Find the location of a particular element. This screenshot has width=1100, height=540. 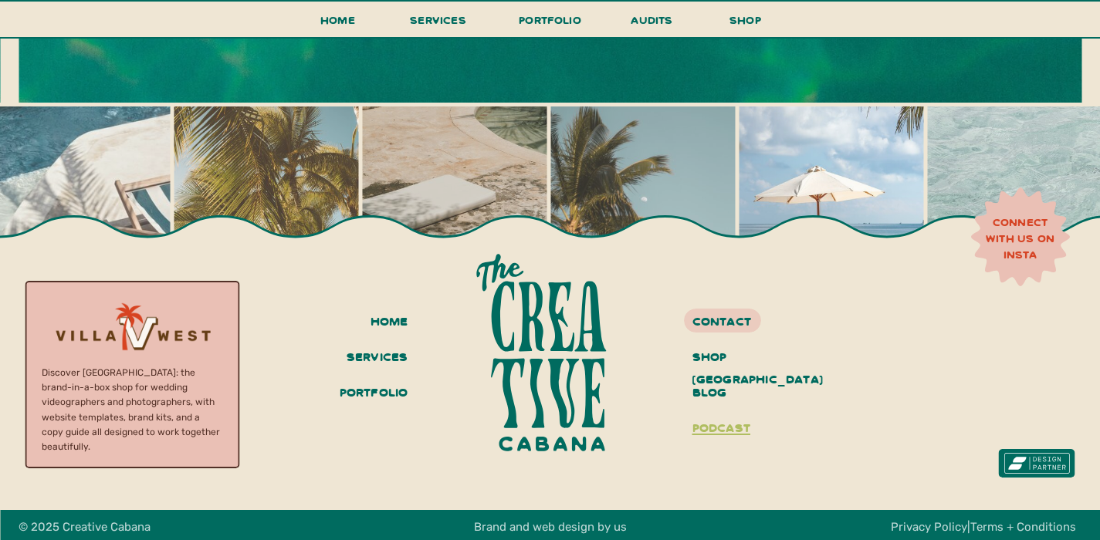

img: pexels-ksu&eli-8681473 is located at coordinates (454, 198).